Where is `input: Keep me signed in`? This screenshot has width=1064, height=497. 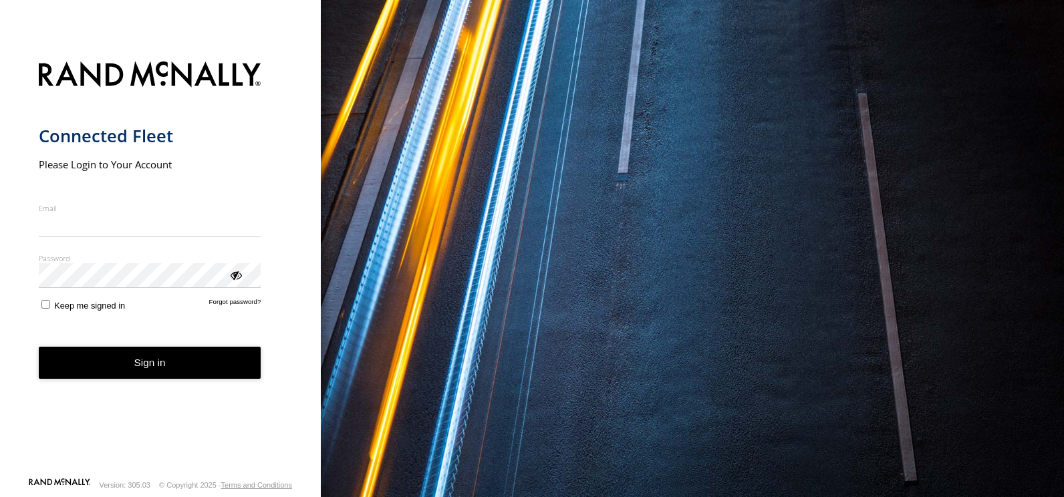 input: Keep me signed in is located at coordinates (45, 304).